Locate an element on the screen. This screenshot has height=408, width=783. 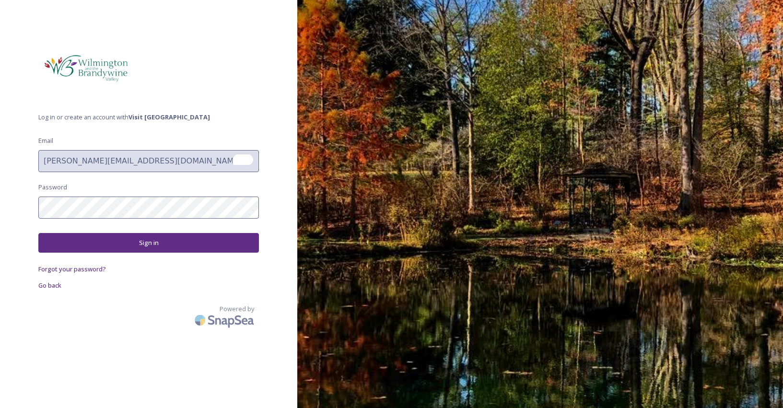
span: Forgot your password? is located at coordinates (72, 269).